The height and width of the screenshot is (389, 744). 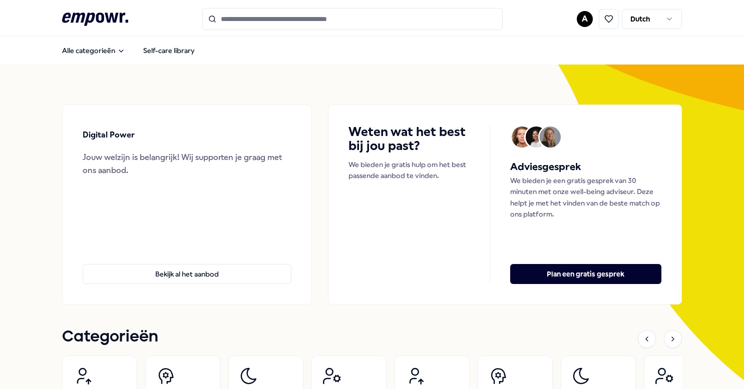 What do you see at coordinates (187, 266) in the screenshot?
I see `a: Bekijk al het aanbod` at bounding box center [187, 266].